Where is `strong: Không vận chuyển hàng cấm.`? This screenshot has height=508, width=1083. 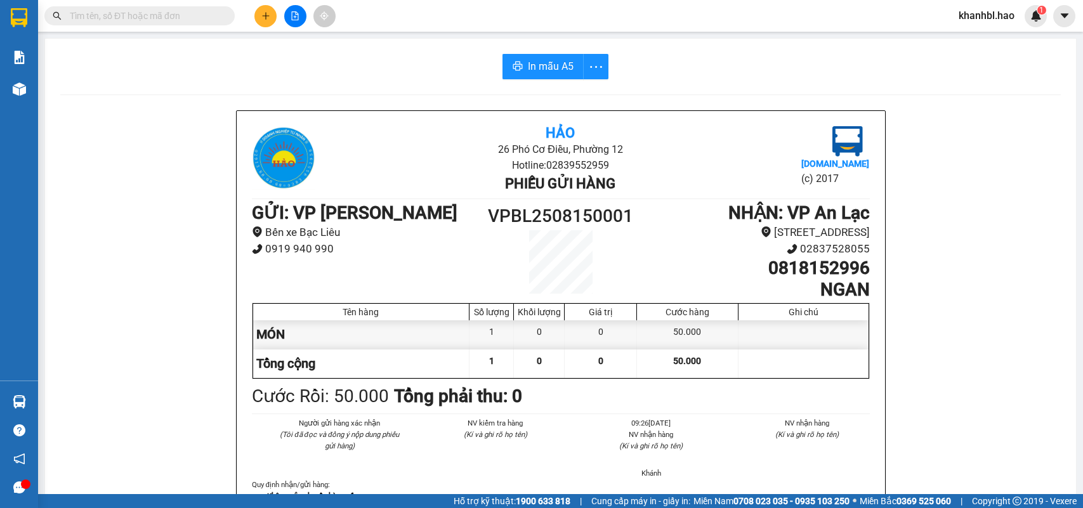 strong: Không vận chuyển hàng cấm. is located at coordinates (315, 496).